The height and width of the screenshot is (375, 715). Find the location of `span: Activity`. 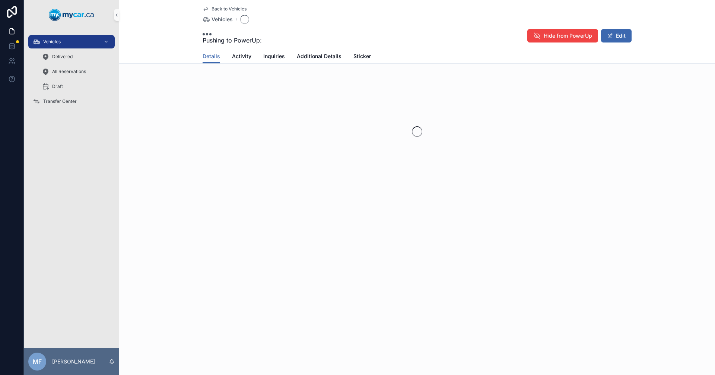

span: Activity is located at coordinates (242, 56).